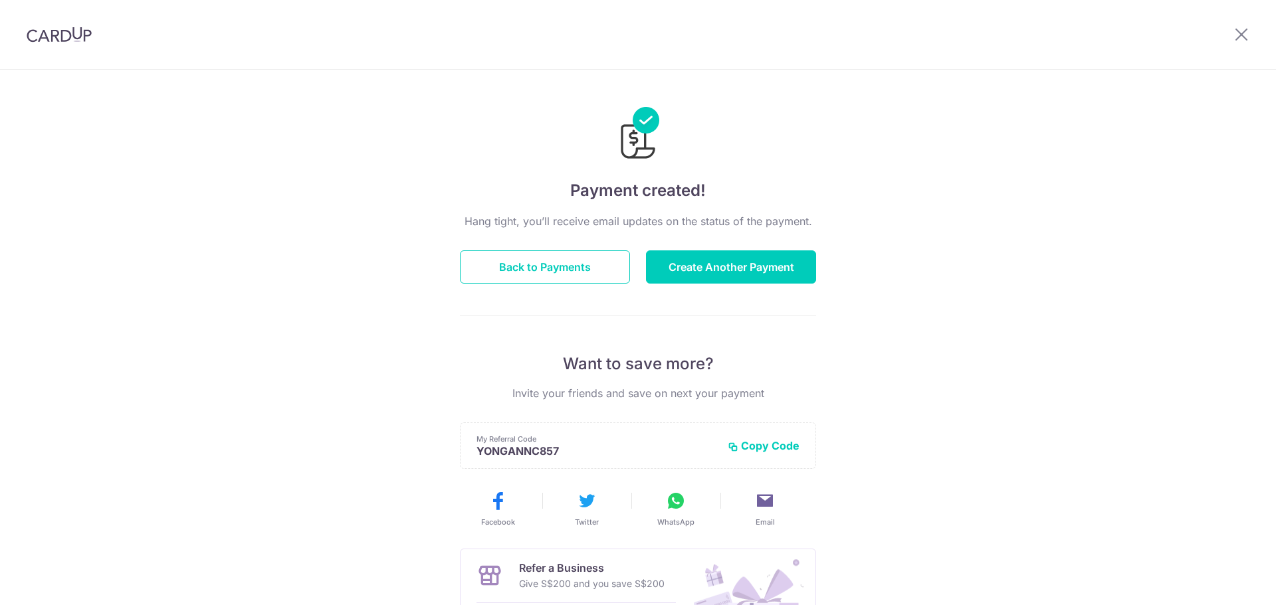  Describe the element at coordinates (597, 451) in the screenshot. I see `p: YONGANNC857` at that location.